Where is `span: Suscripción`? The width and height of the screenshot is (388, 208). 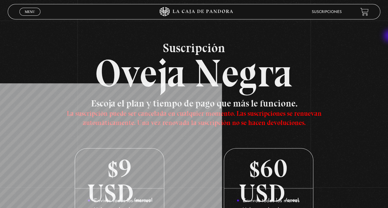
span: Suscripción is located at coordinates (194, 48).